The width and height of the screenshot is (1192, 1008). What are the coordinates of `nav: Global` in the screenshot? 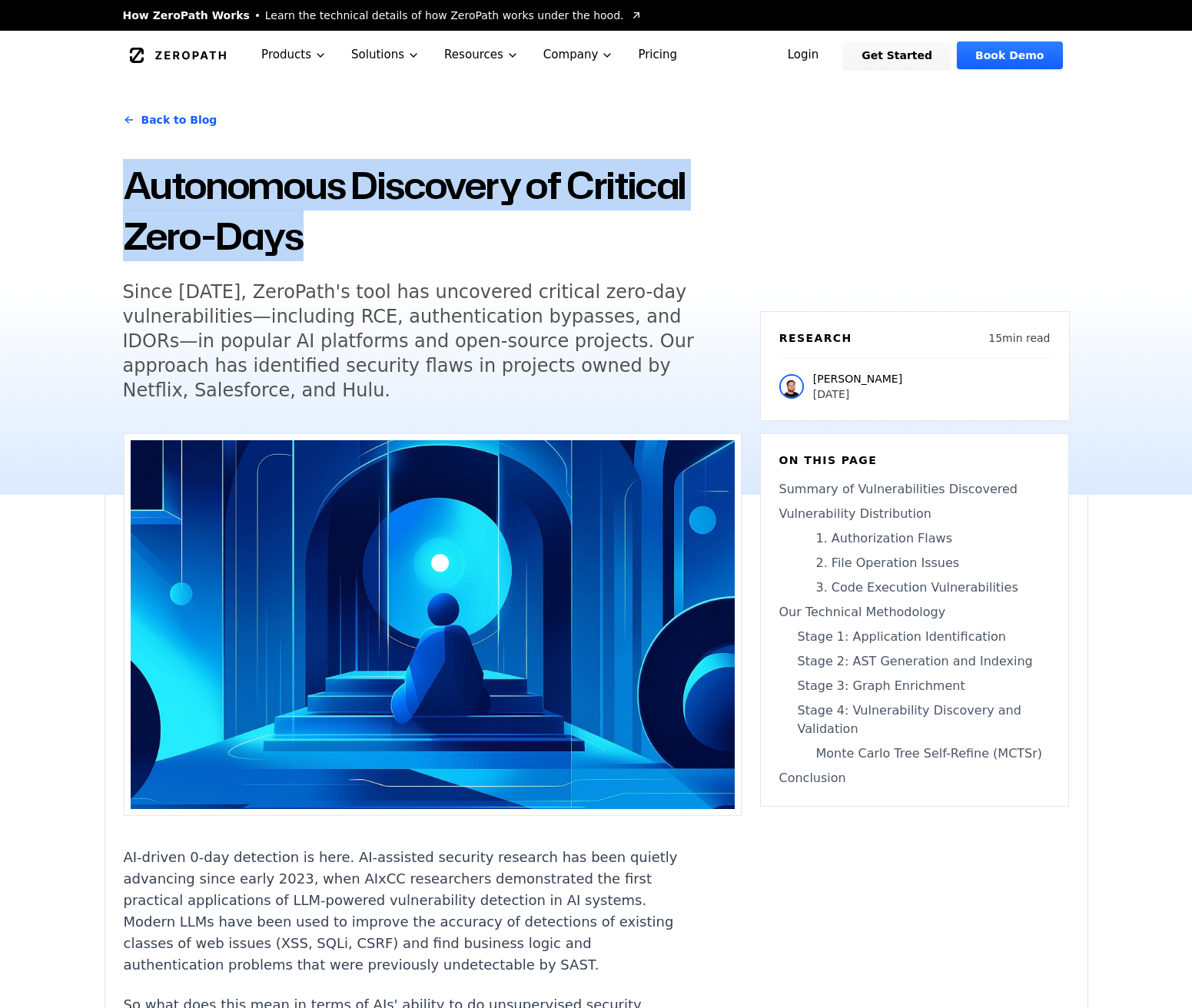 It's located at (596, 54).